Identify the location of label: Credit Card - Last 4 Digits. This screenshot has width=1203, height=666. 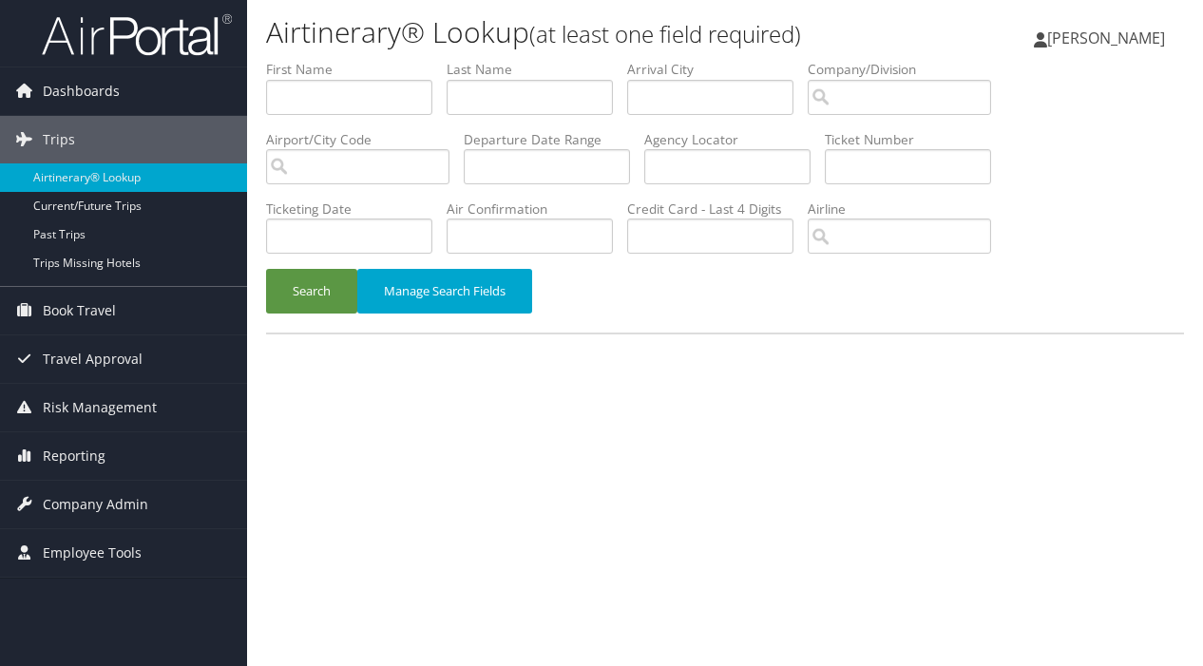
(717, 209).